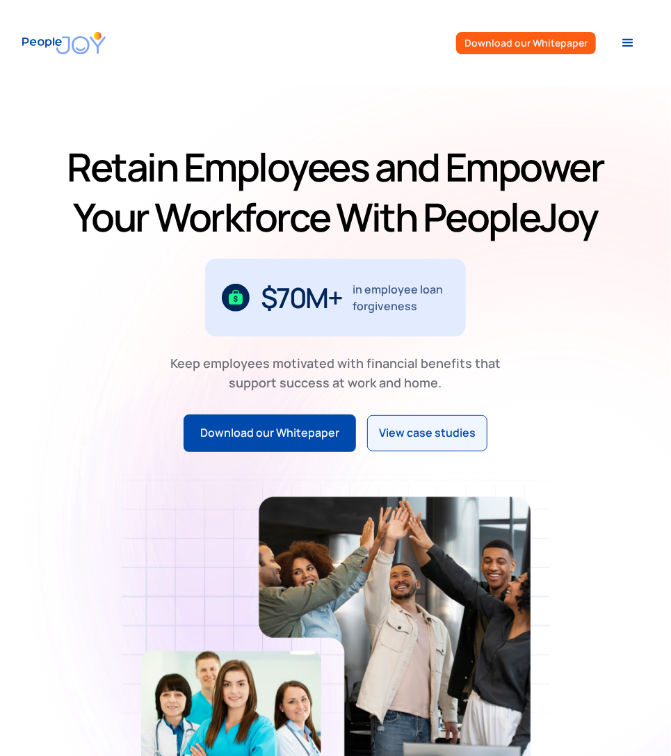 This screenshot has width=671, height=756. Describe the element at coordinates (335, 192) in the screenshot. I see `h1: Retain Employees and Empower Your Workforce With PeopleJoy` at that location.